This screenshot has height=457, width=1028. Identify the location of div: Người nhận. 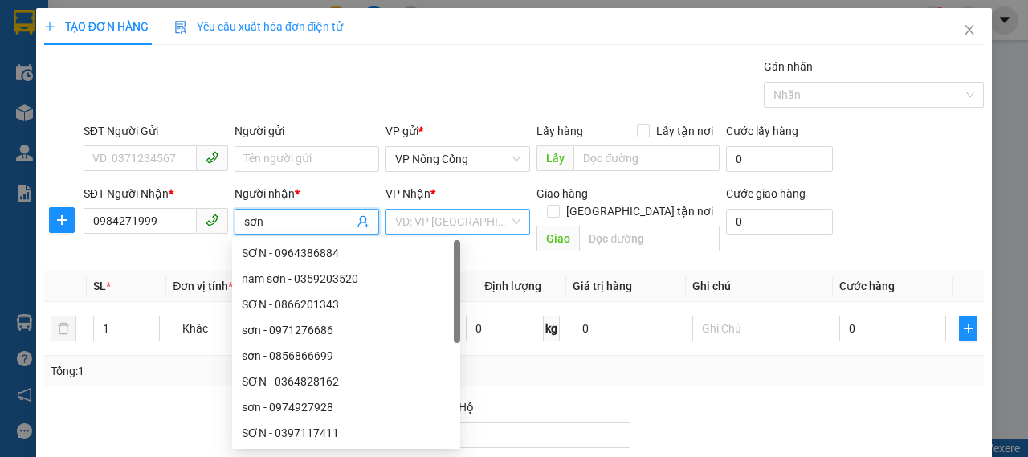
(307, 194).